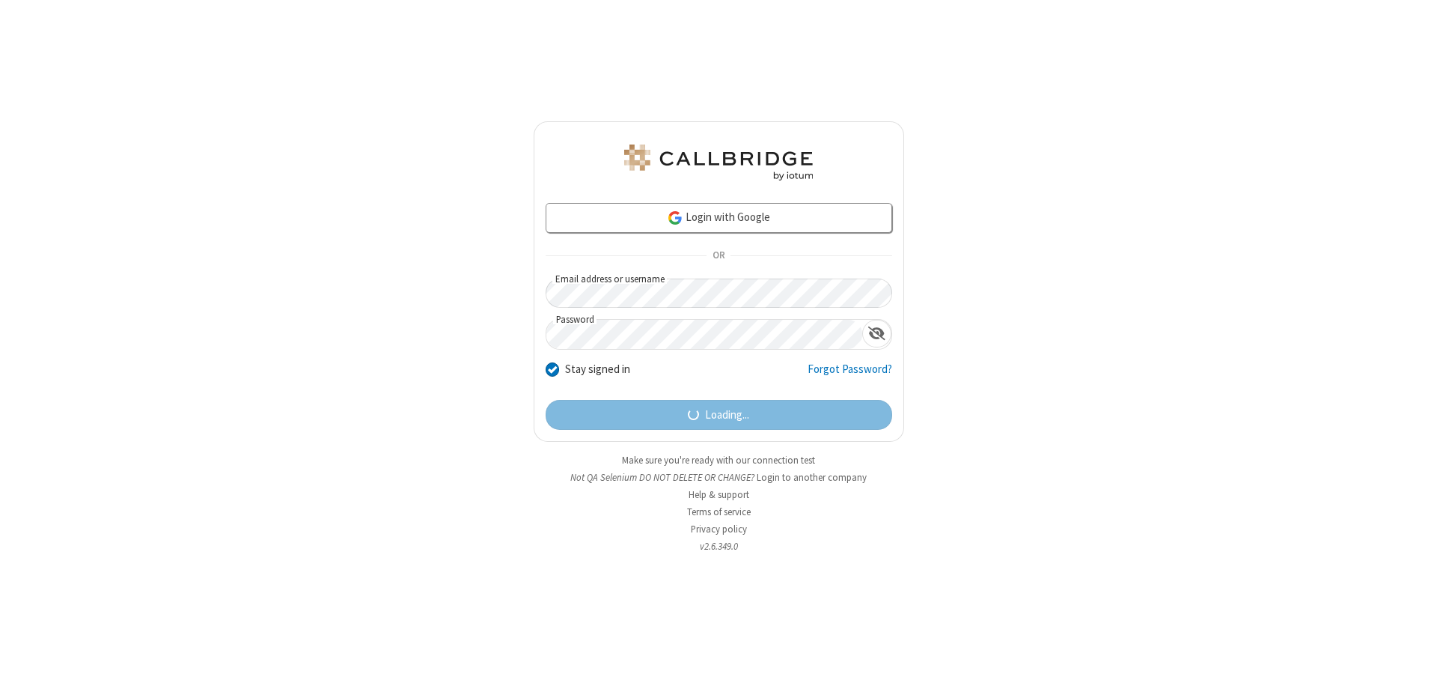  Describe the element at coordinates (719, 511) in the screenshot. I see `a: Terms of service` at that location.